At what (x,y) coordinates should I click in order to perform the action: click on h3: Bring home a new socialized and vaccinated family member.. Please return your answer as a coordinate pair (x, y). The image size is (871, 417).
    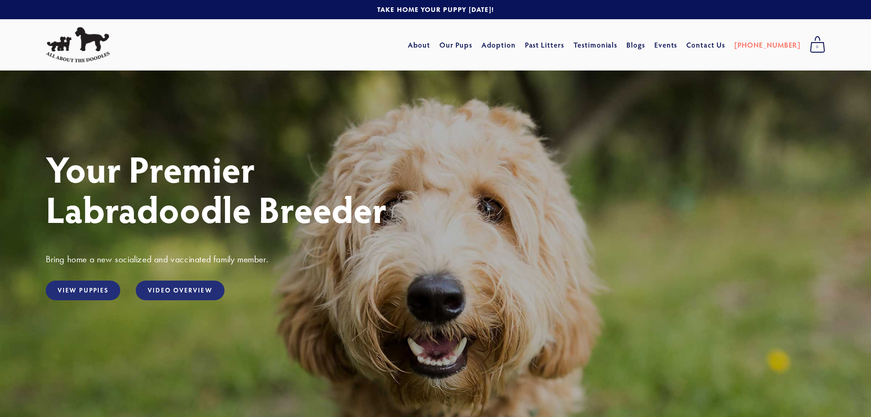
    Looking at the image, I should click on (435, 259).